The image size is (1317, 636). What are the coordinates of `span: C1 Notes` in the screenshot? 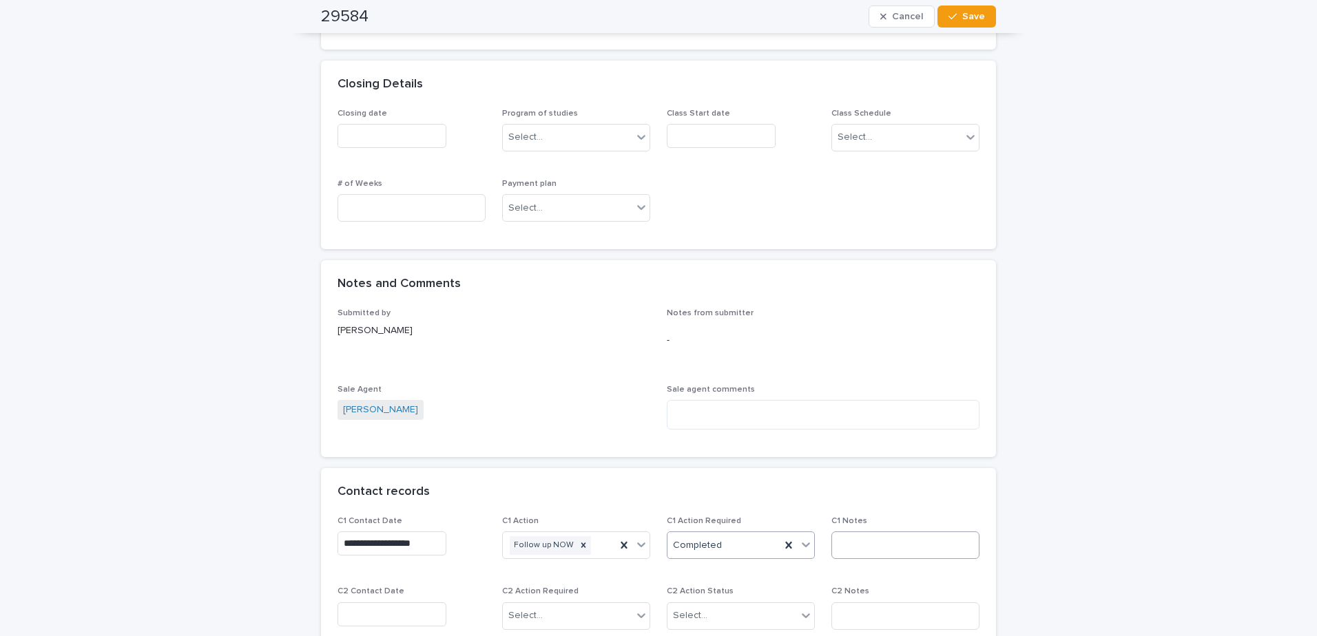 It's located at (849, 521).